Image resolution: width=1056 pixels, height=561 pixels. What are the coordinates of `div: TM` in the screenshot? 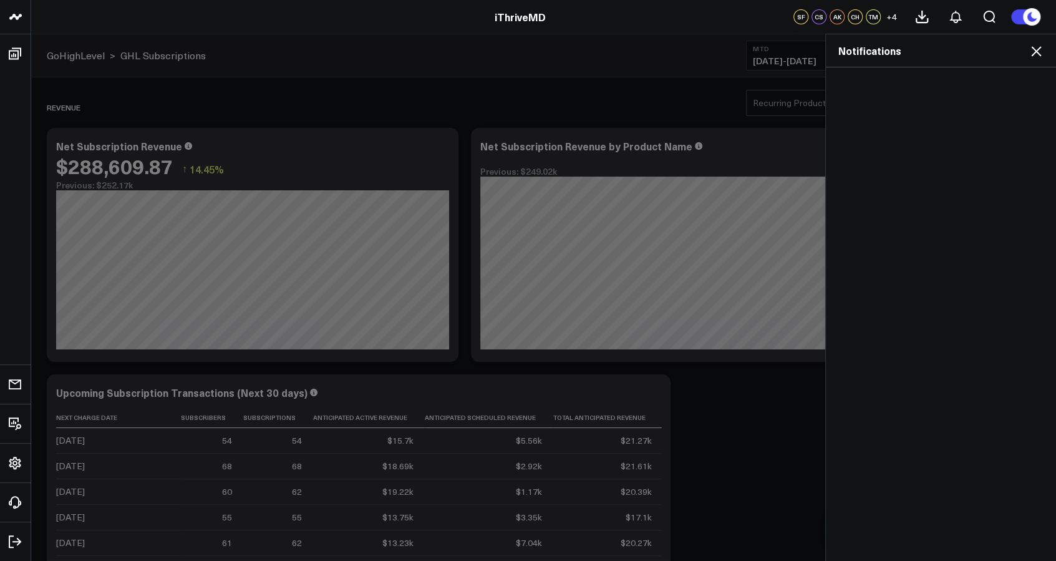 It's located at (874, 17).